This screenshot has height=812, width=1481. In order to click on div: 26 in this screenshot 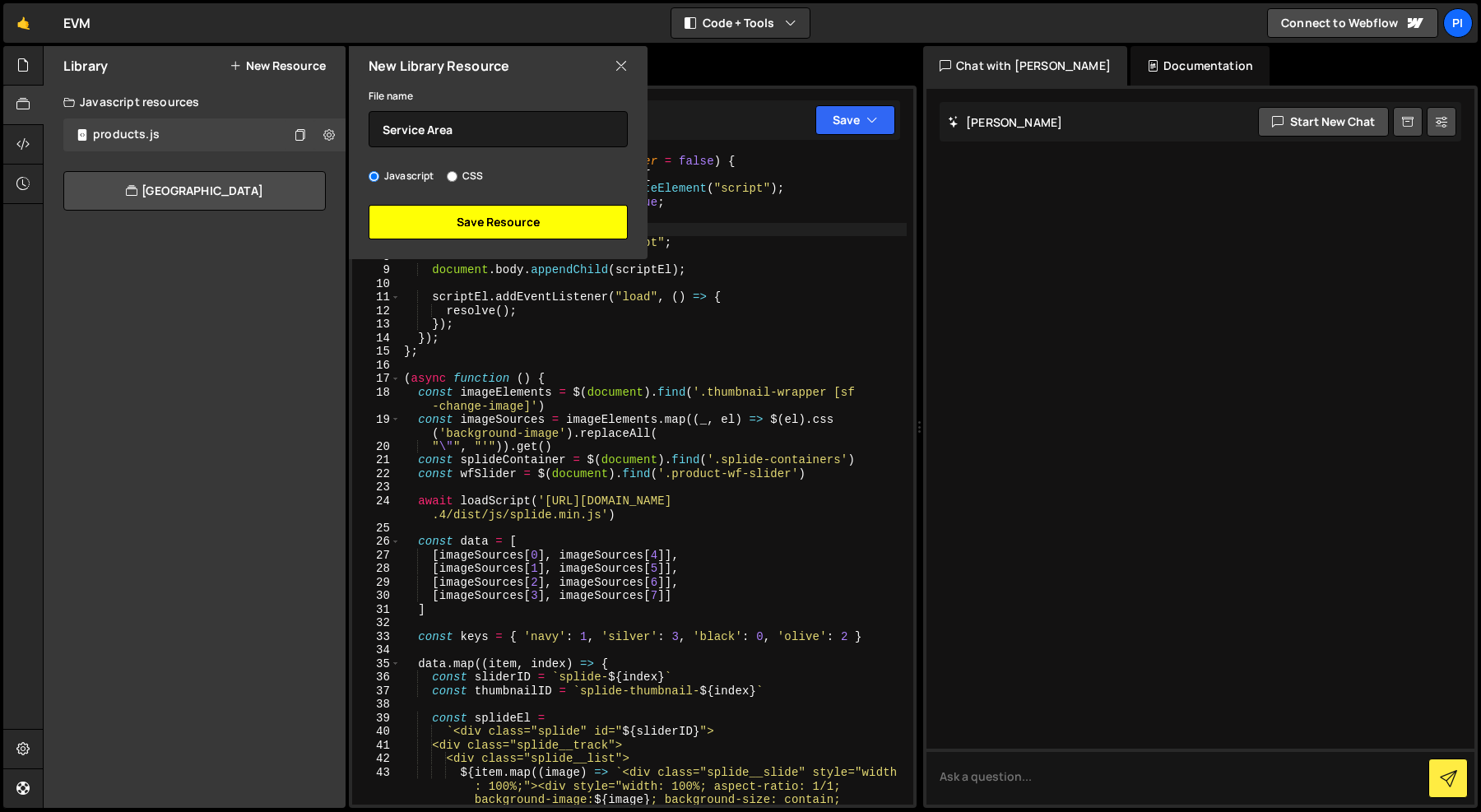, I will do `click(376, 542)`.